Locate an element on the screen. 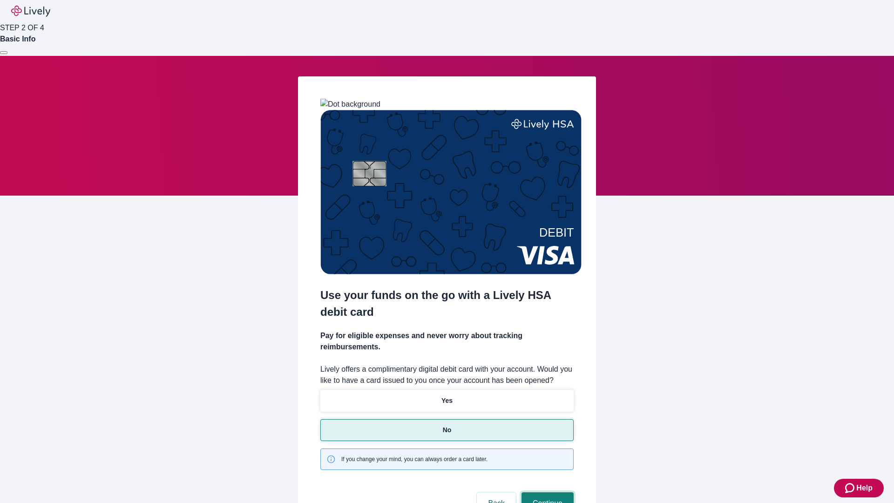 Image resolution: width=894 pixels, height=503 pixels. h4: Pay for eligible expenses and never worry about tracking reimbursements. is located at coordinates (447, 341).